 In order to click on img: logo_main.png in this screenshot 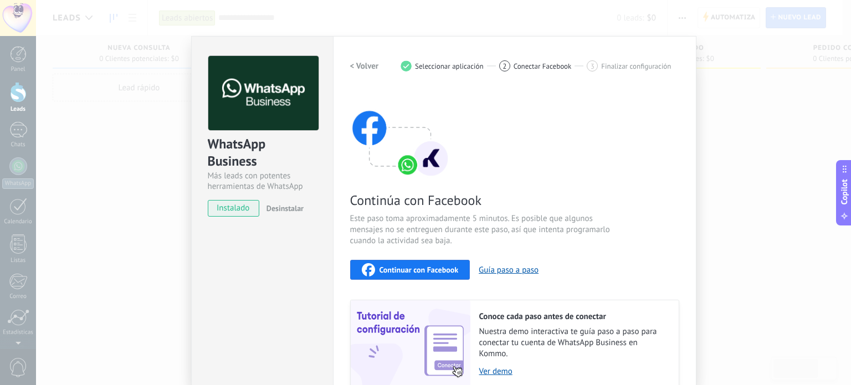, I will do `click(263, 93)`.